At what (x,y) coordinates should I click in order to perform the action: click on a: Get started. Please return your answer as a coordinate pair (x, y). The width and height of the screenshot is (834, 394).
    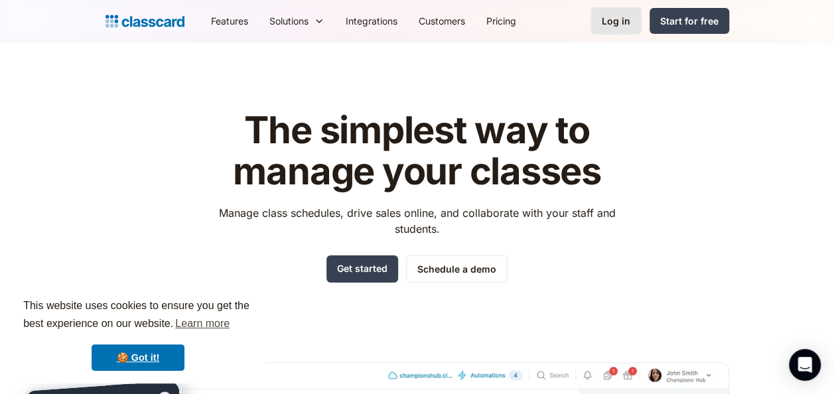
    Looking at the image, I should click on (362, 269).